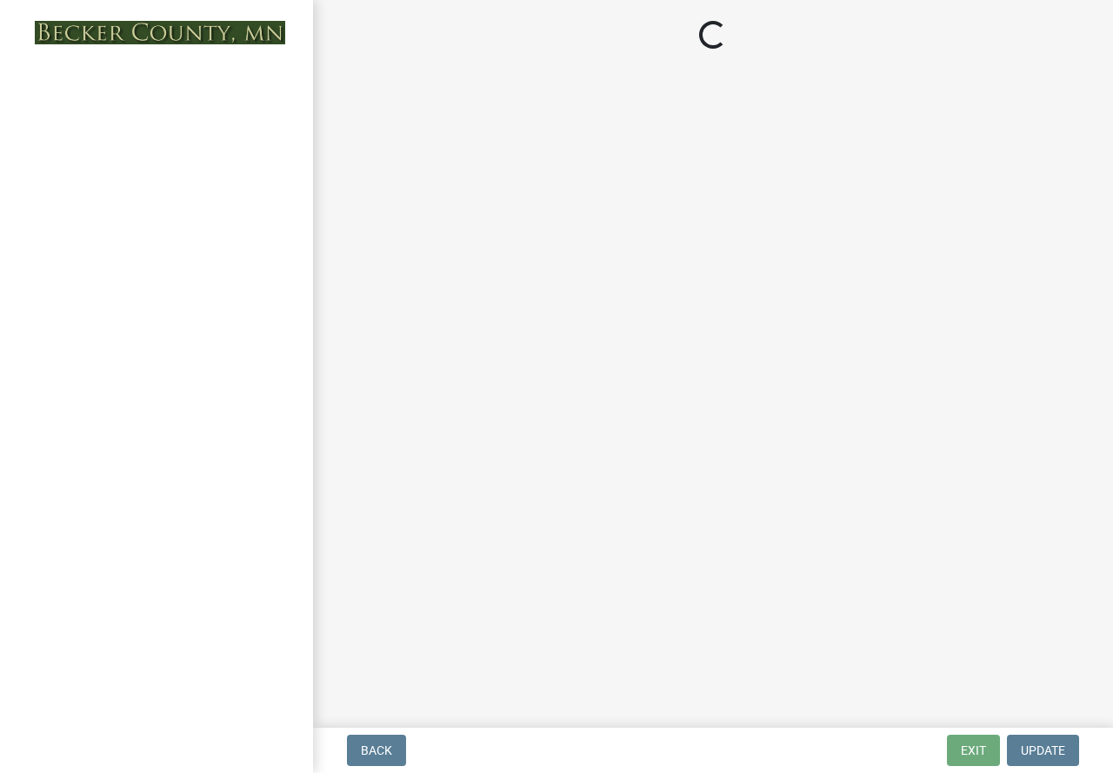 The height and width of the screenshot is (773, 1113). I want to click on img: Becker County, Minnesota, so click(160, 32).